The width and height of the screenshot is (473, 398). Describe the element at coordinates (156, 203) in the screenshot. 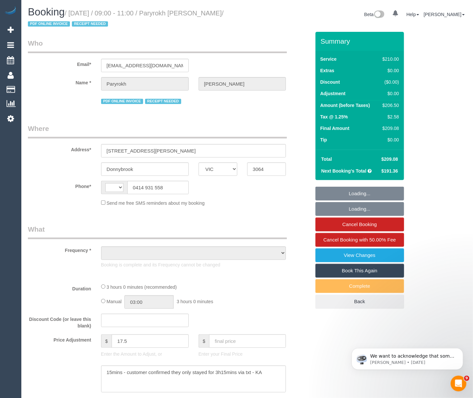

I see `span: Send me free SMS reminders about my booking` at that location.